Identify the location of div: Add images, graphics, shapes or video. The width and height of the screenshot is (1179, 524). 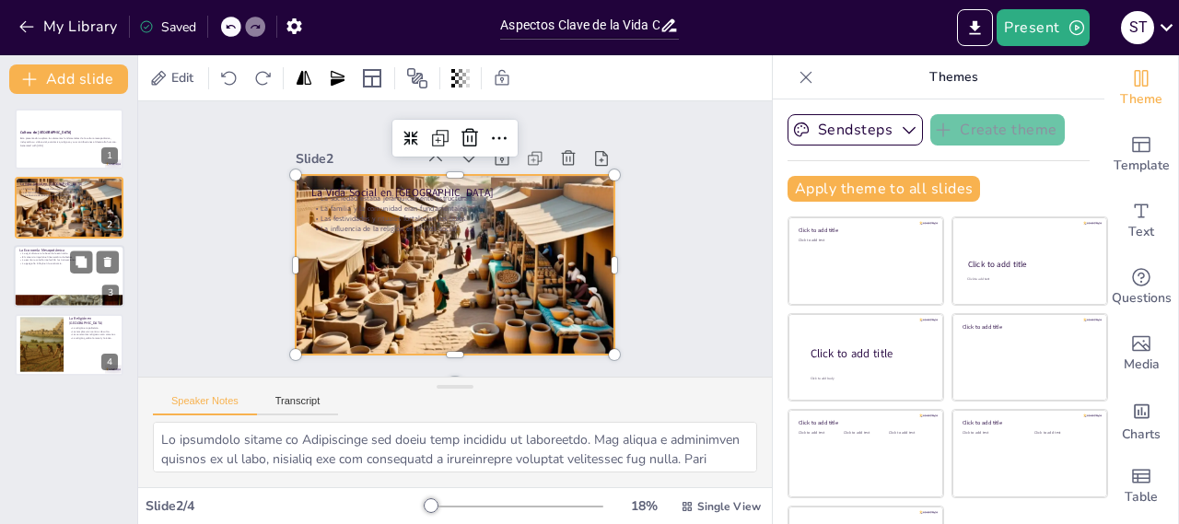
(1141, 354).